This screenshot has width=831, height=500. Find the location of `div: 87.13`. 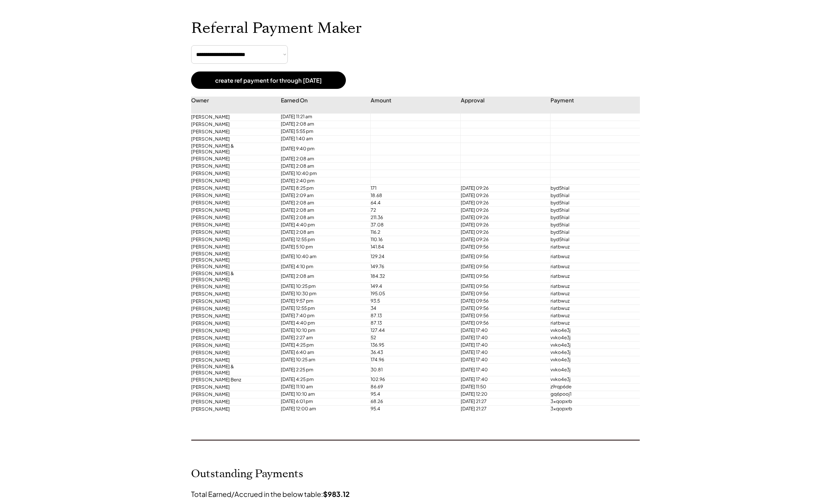

div: 87.13 is located at coordinates (409, 316).